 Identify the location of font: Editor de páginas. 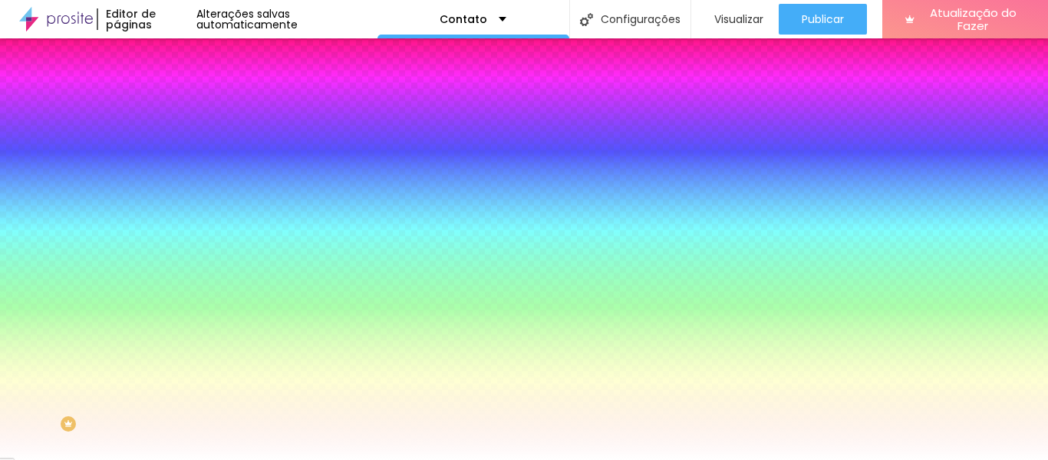
(130, 19).